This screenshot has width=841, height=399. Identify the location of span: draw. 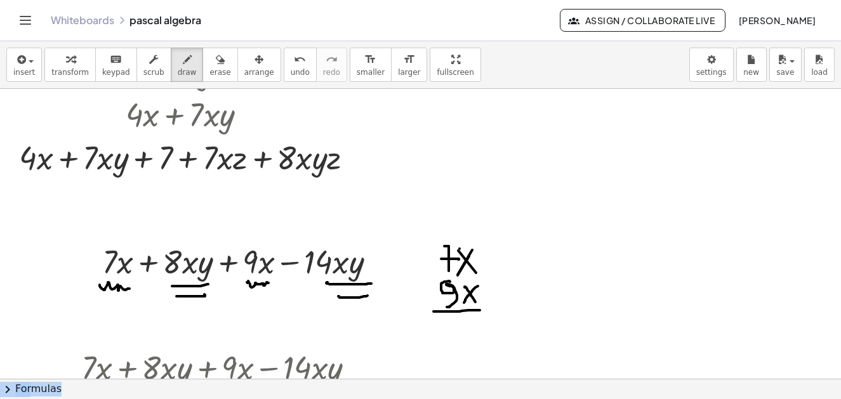
(187, 72).